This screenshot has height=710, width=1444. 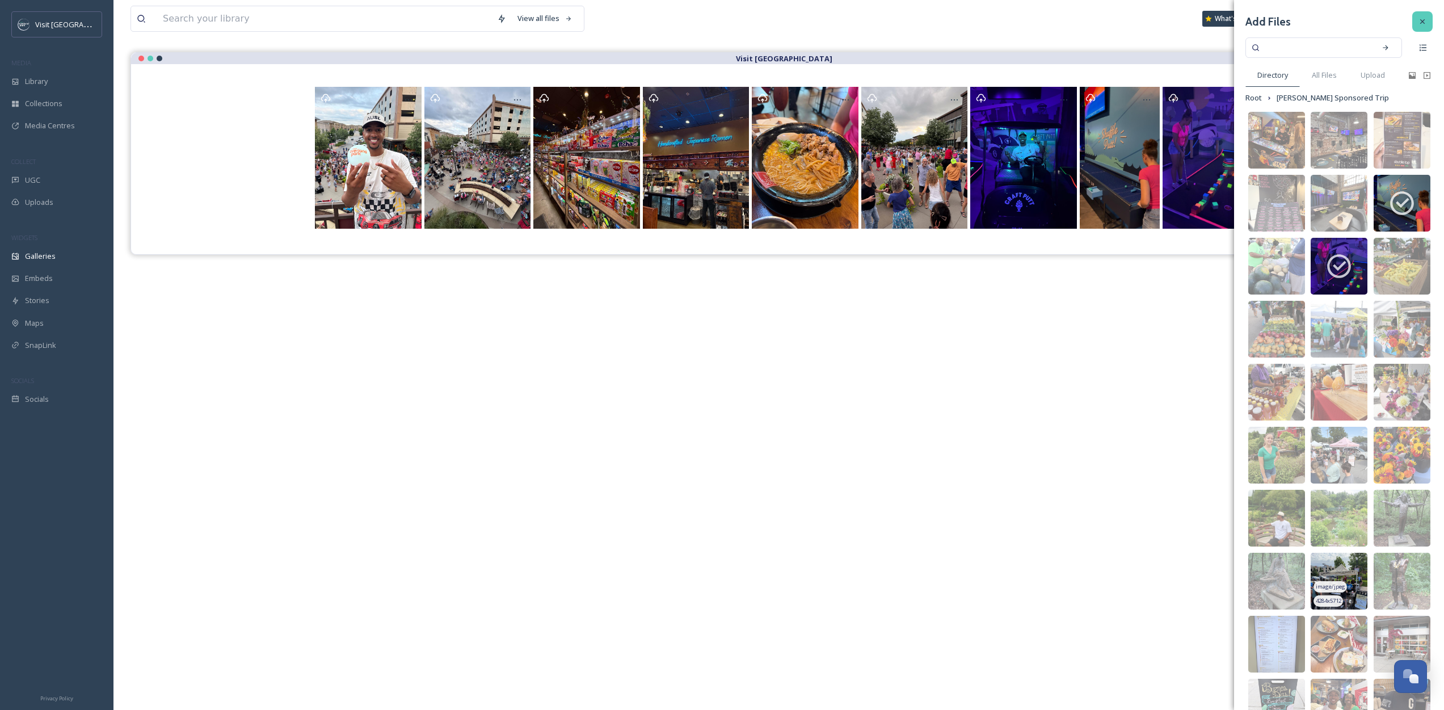 I want to click on img: eb51e016-0c02-4242-8597-8f7388564be1.jpg, so click(x=1402, y=203).